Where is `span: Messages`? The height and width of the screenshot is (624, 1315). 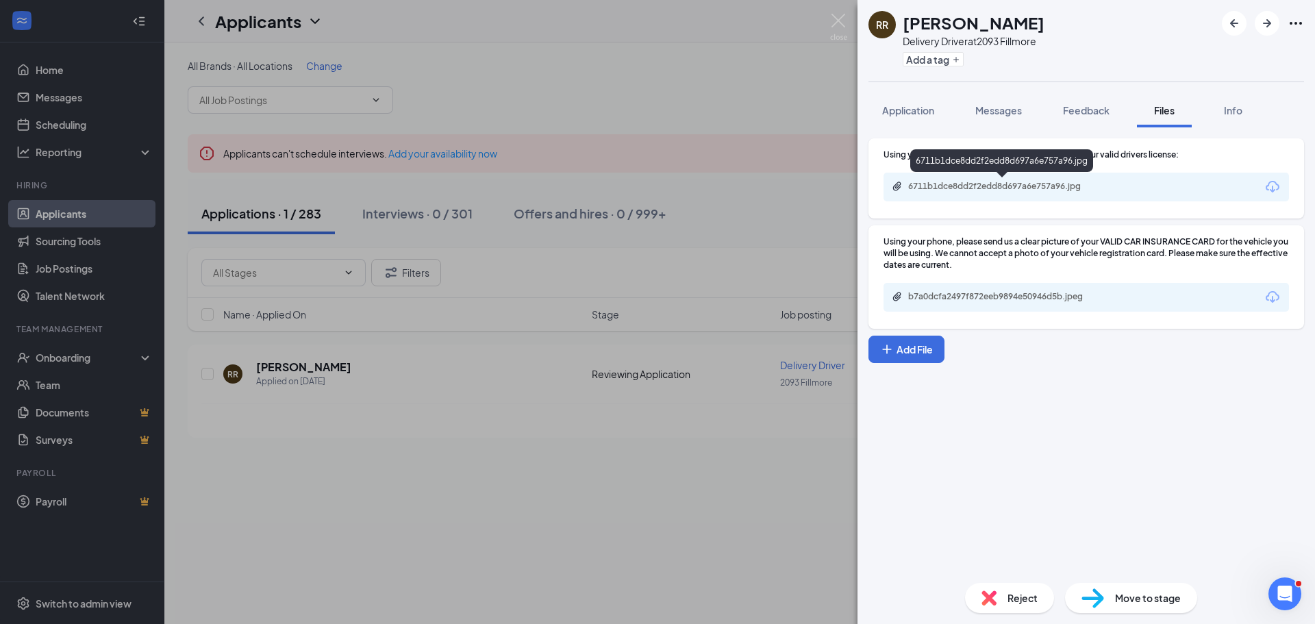 span: Messages is located at coordinates (998, 110).